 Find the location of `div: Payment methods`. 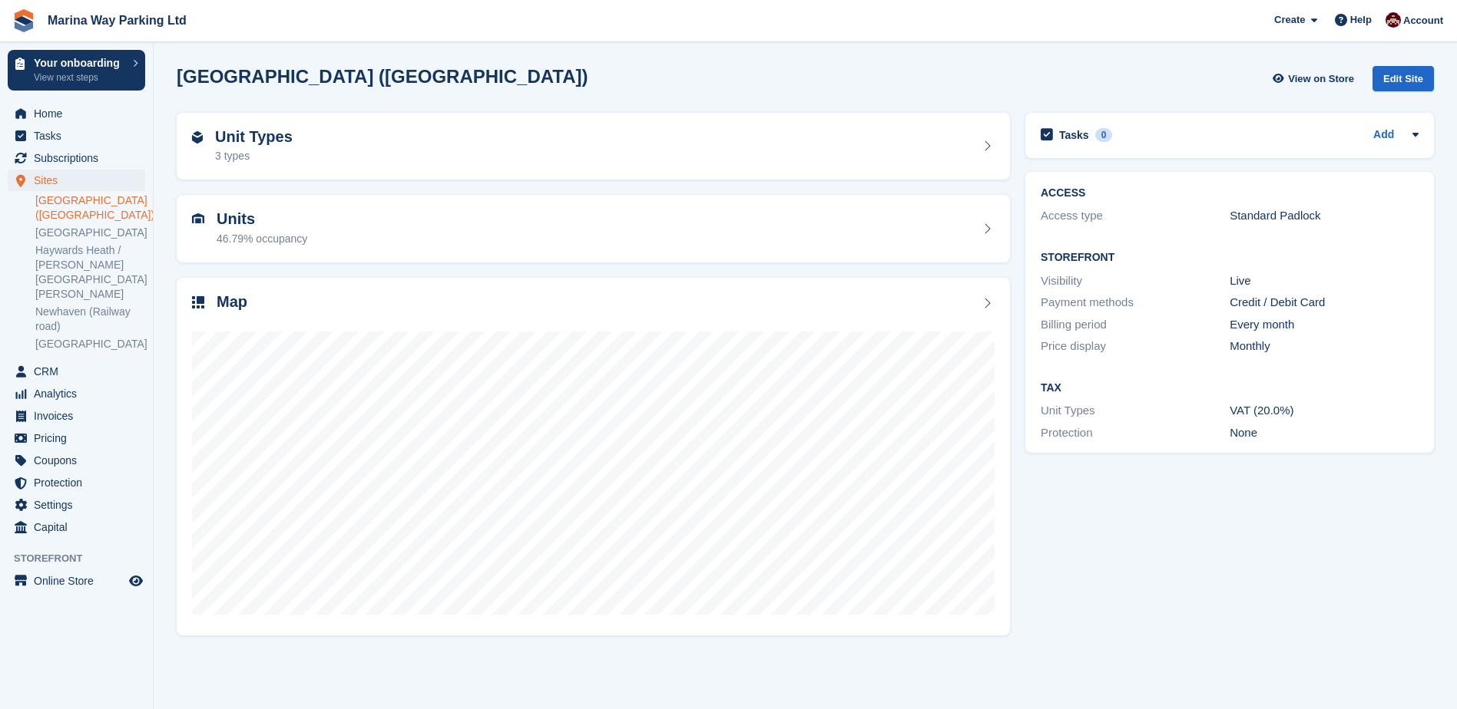

div: Payment methods is located at coordinates (1135, 303).